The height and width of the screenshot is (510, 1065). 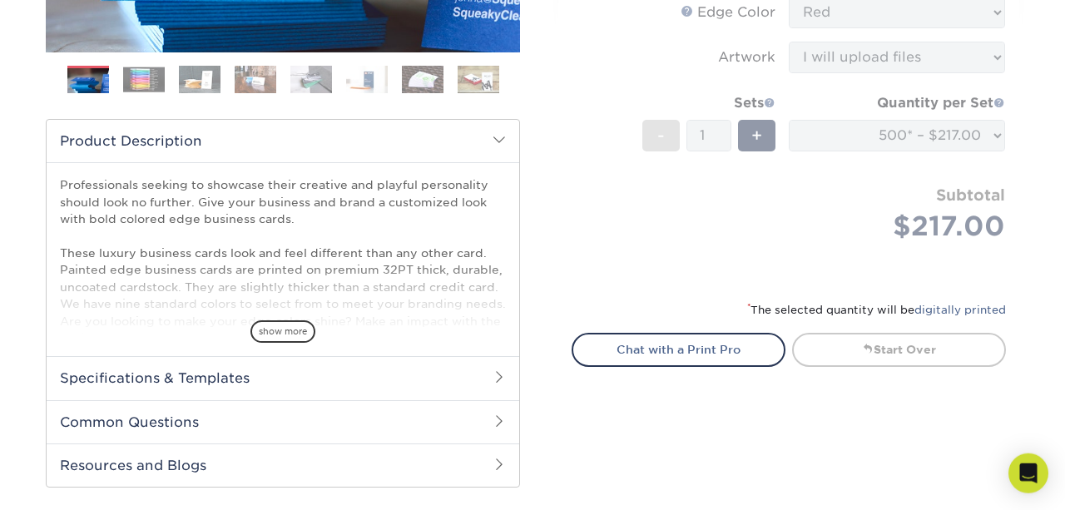 I want to click on span: show more, so click(x=283, y=331).